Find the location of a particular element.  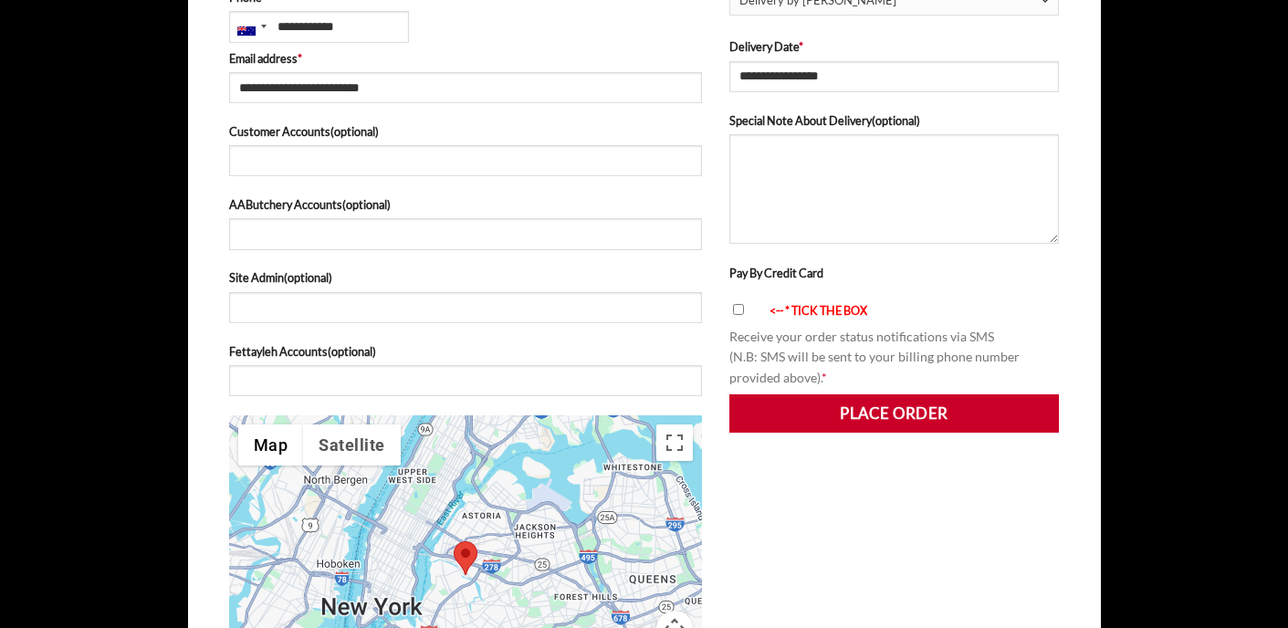

label: Email address is located at coordinates (465, 58).